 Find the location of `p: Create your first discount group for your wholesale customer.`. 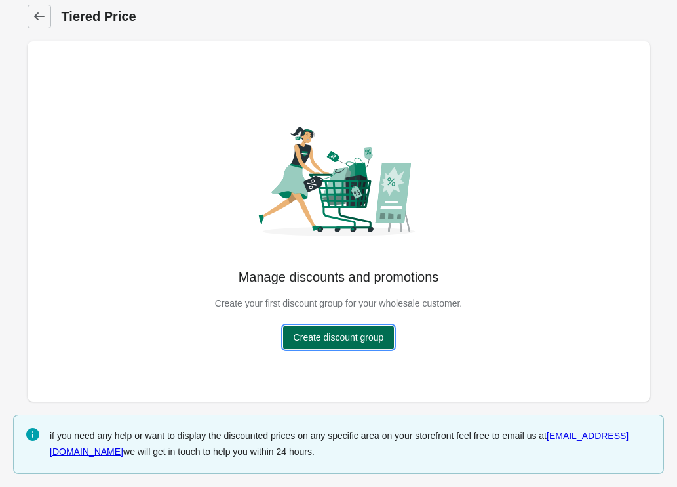

p: Create your first discount group for your wholesale customer. is located at coordinates (338, 303).